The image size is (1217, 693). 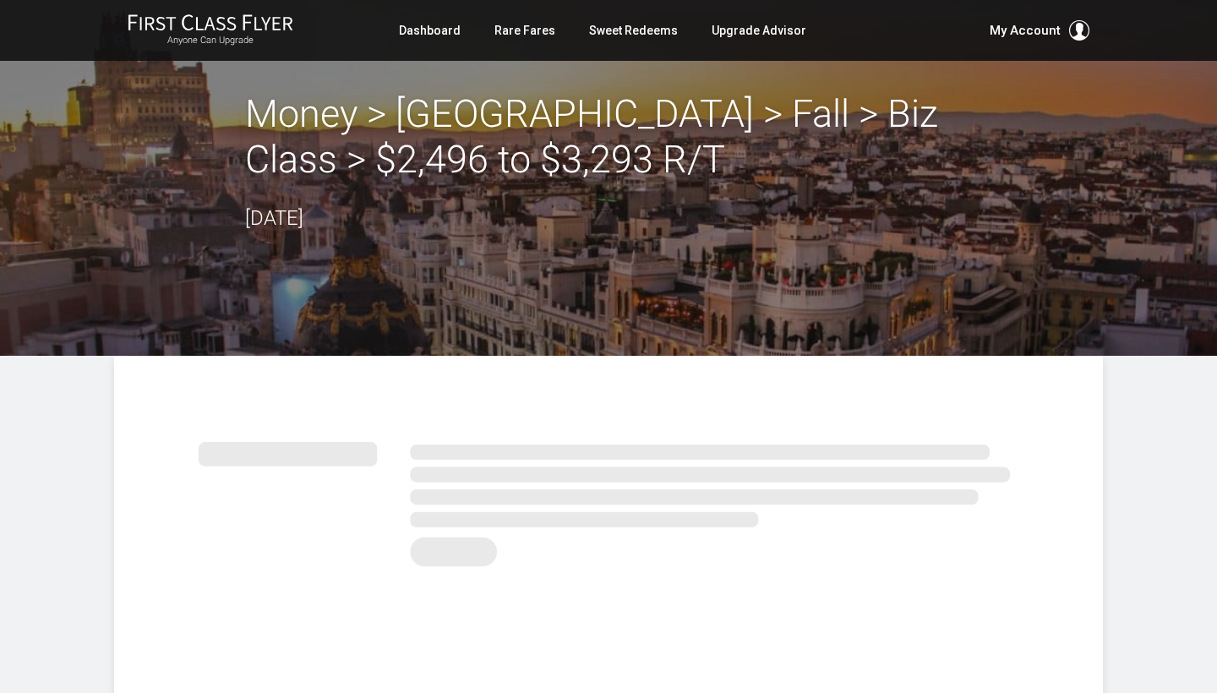 I want to click on img: summary.svg, so click(x=608, y=499).